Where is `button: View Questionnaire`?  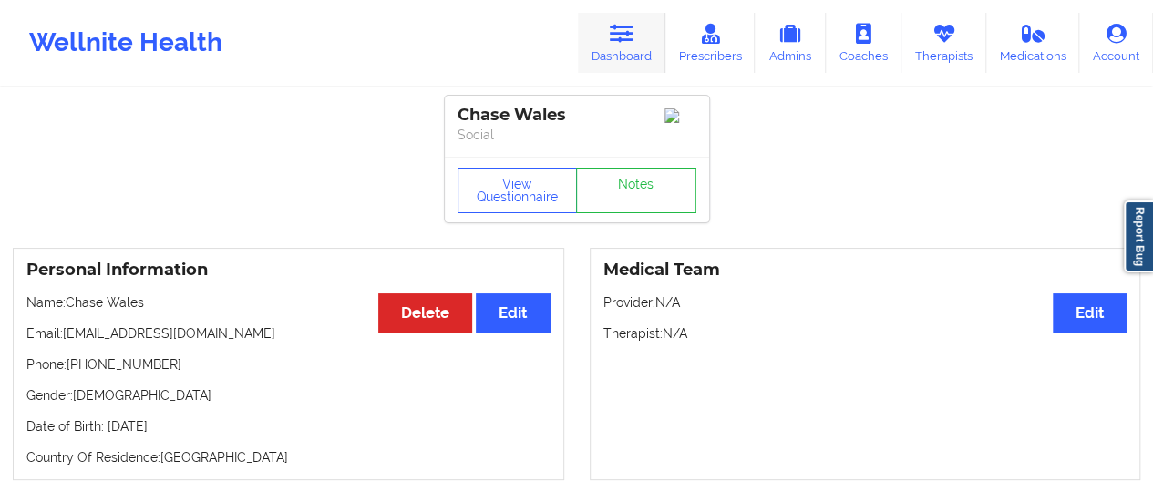 button: View Questionnaire is located at coordinates (518, 190).